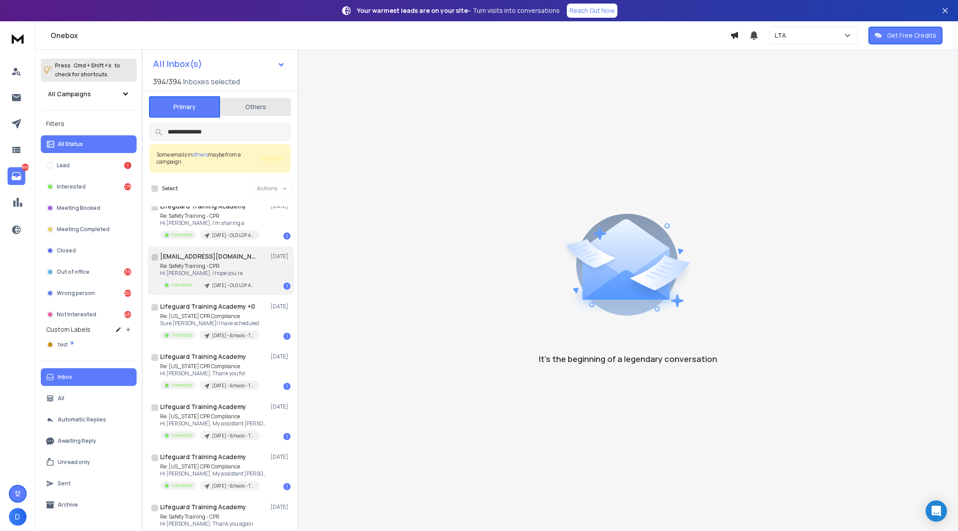 The width and height of the screenshot is (958, 531). What do you see at coordinates (68, 505) in the screenshot?
I see `p: Archive` at bounding box center [68, 505].